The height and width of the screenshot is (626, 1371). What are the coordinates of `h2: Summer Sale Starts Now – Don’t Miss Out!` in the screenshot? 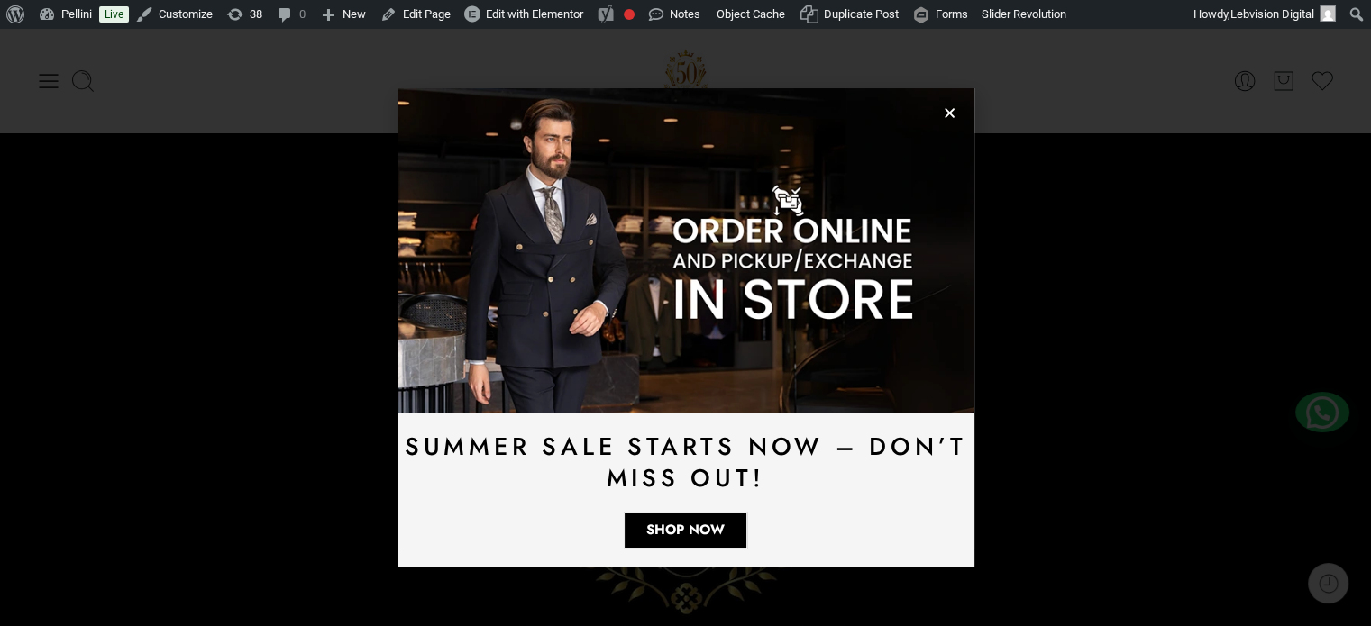 It's located at (686, 462).